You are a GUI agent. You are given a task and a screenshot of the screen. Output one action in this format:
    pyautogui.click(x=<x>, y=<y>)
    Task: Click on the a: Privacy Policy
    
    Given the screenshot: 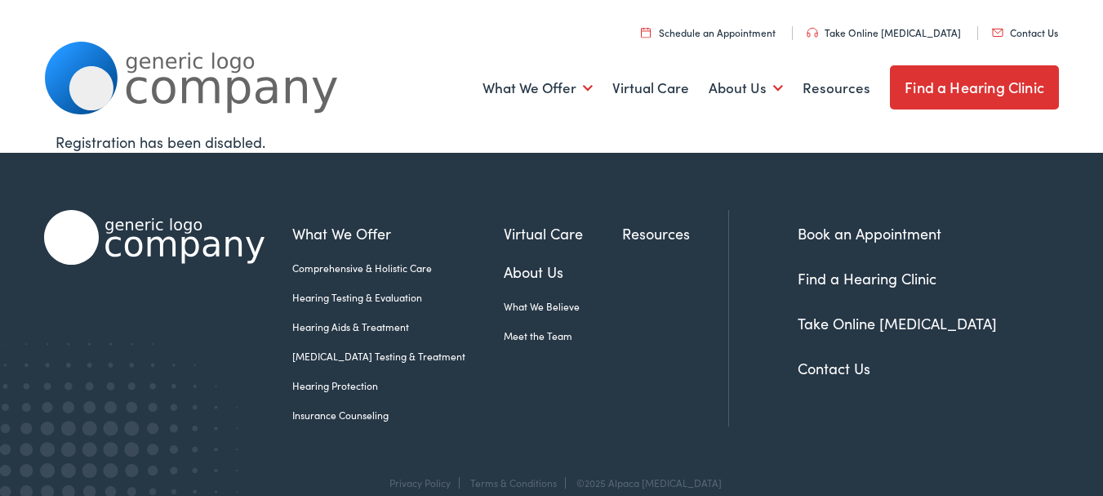 What is the action you would take?
    pyautogui.click(x=420, y=482)
    